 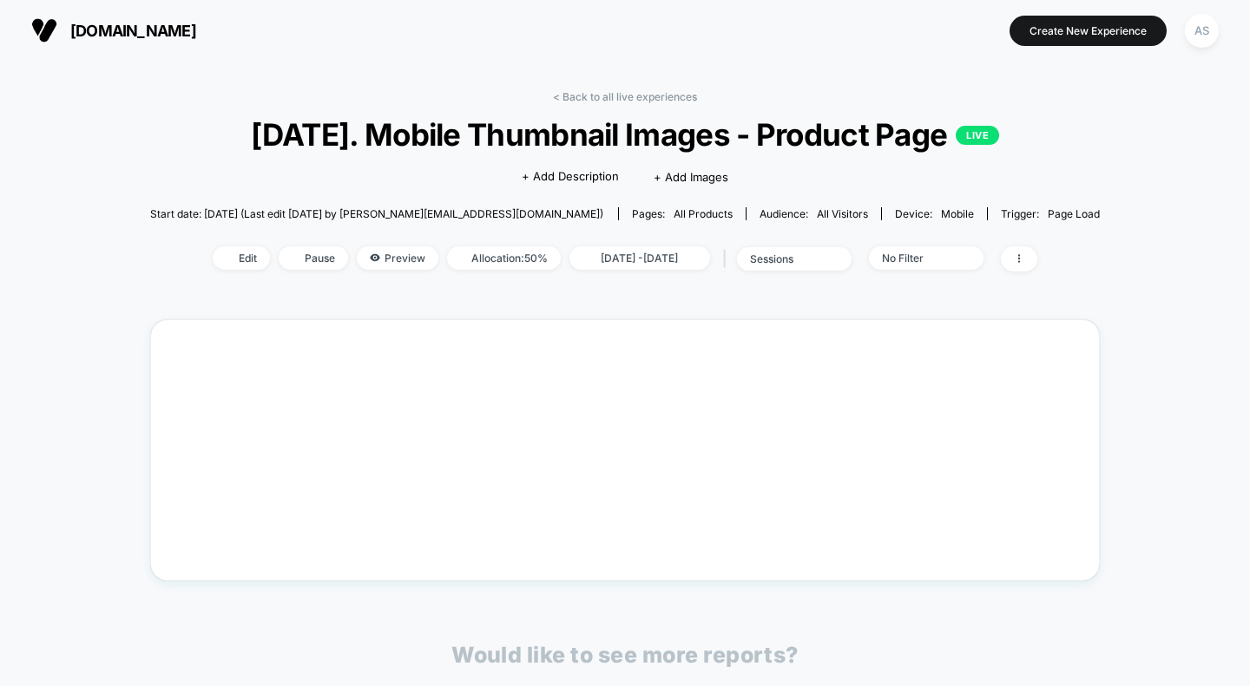 What do you see at coordinates (703, 213) in the screenshot?
I see `span: all products` at bounding box center [703, 213].